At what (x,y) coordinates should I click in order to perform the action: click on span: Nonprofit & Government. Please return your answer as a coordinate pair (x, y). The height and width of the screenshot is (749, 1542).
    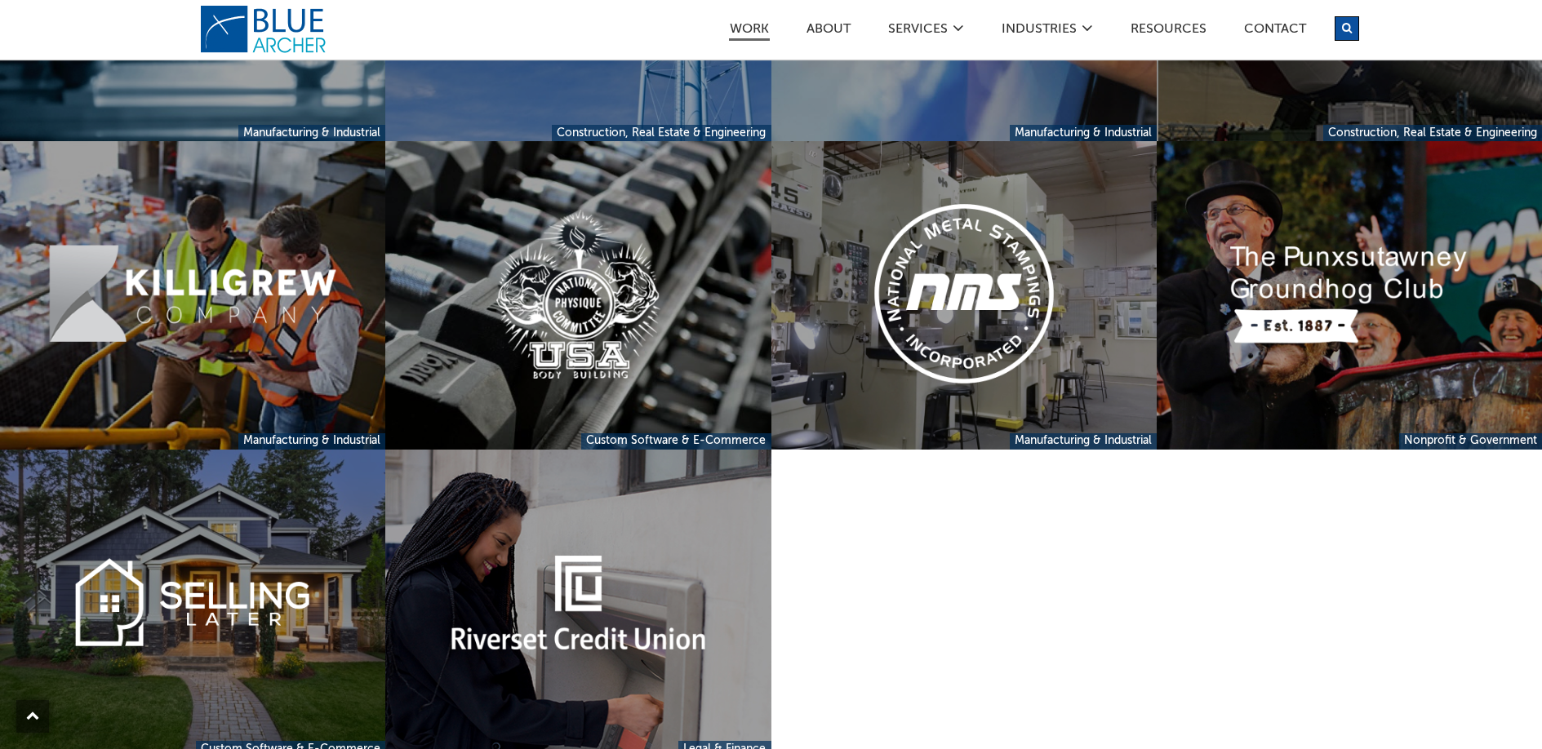
    Looking at the image, I should click on (1470, 442).